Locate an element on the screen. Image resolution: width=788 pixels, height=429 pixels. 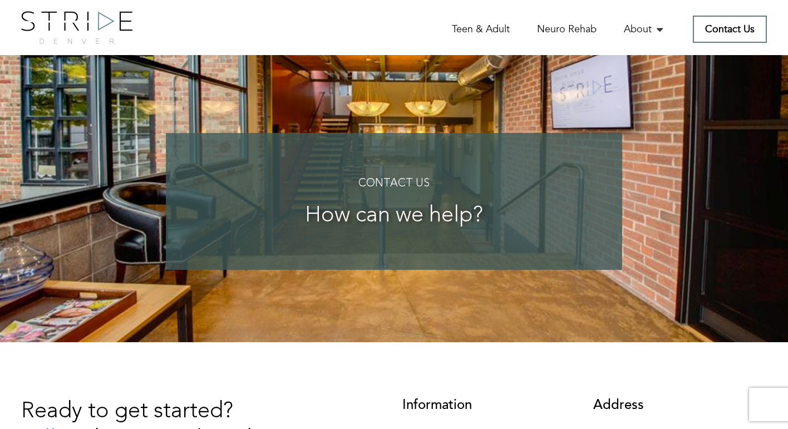
h3: How can we help? is located at coordinates (394, 216).